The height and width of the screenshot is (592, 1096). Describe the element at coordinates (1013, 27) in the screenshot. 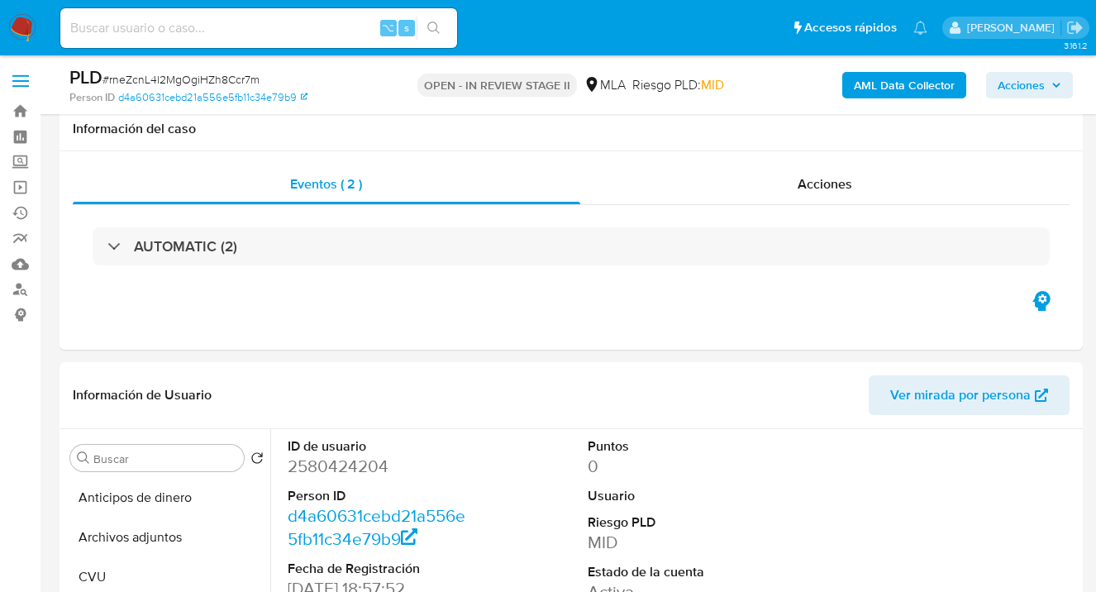

I see `p: juanpablo.jfernandez@mercadolibre.com` at that location.